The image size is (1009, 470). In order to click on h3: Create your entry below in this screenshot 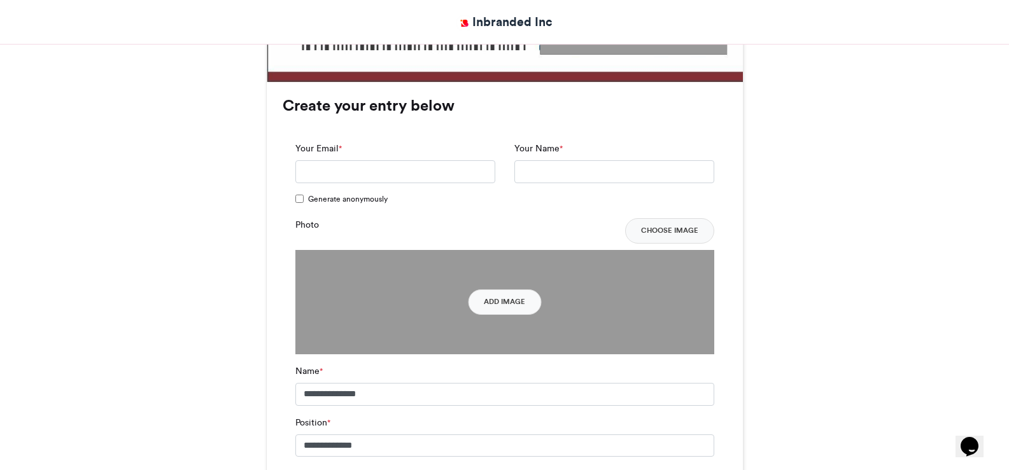, I will do `click(505, 106)`.